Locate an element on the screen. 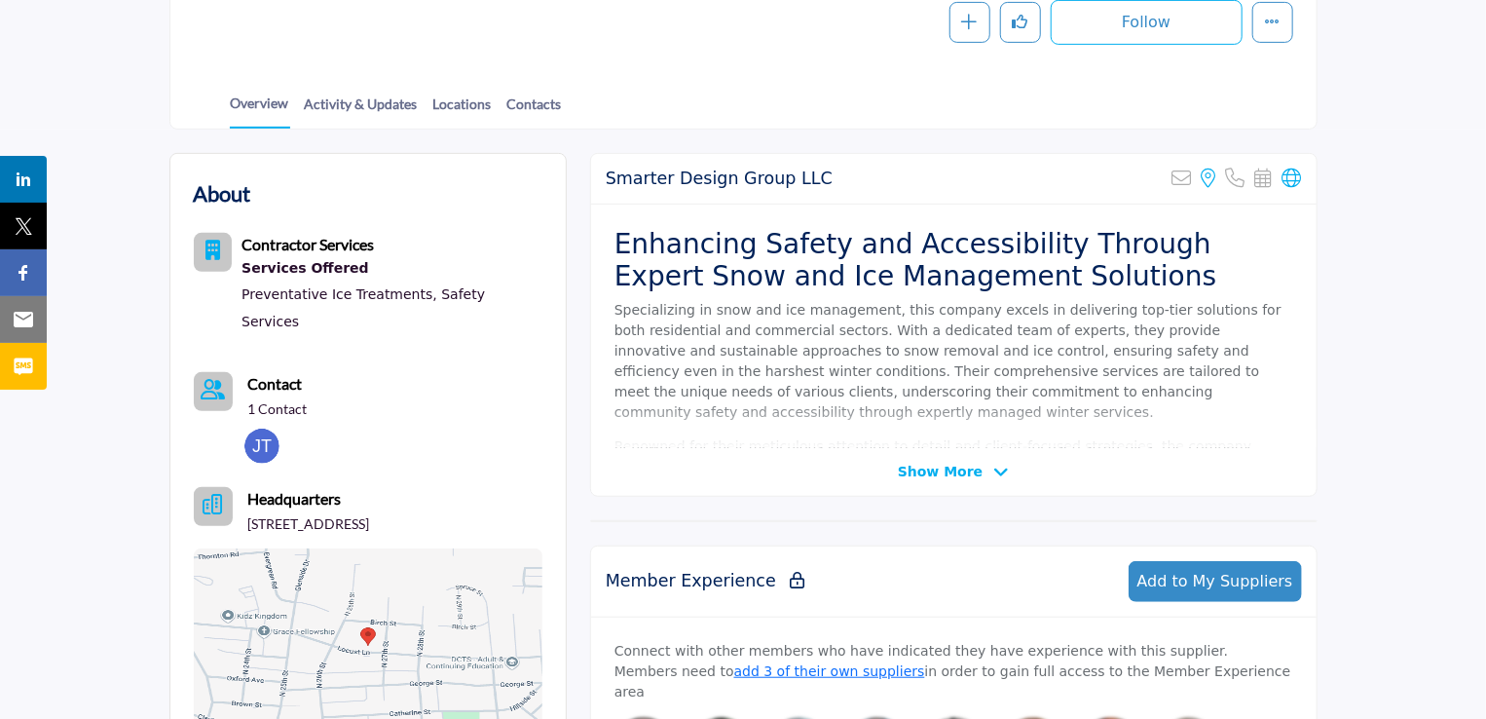 Image resolution: width=1486 pixels, height=719 pixels. a: Overview is located at coordinates (260, 110).